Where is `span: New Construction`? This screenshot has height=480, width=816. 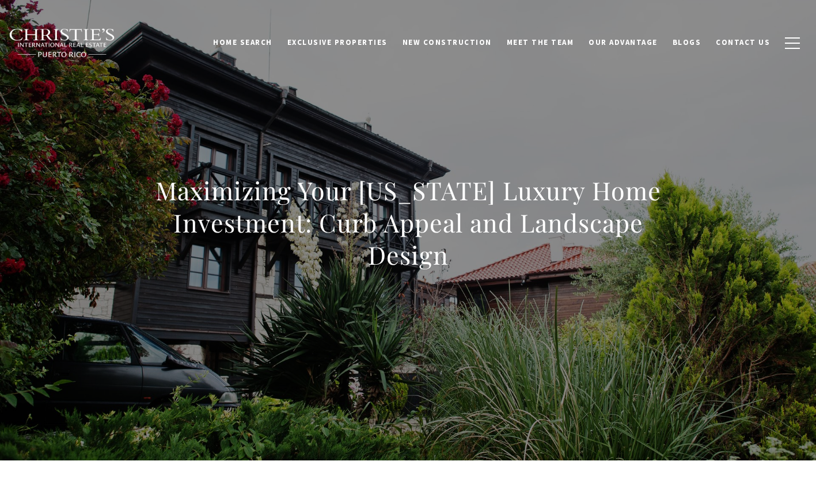 span: New Construction is located at coordinates (447, 42).